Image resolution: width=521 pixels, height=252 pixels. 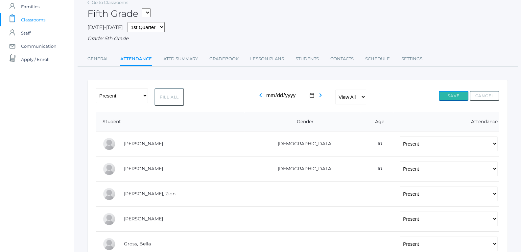 I want to click on a: Gross, Bella, so click(x=137, y=243).